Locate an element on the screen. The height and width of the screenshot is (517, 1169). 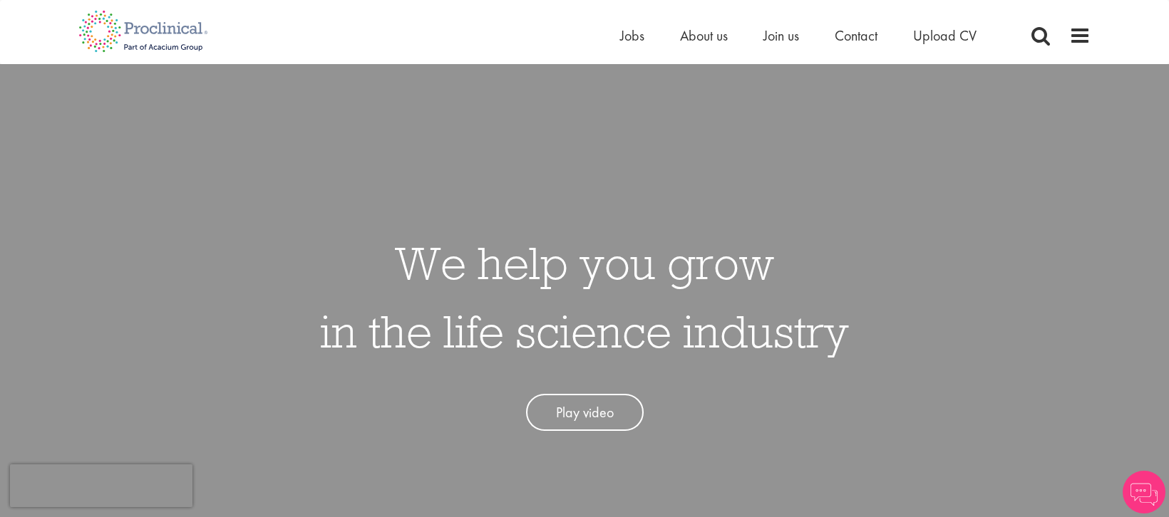
a: Jobs is located at coordinates (632, 36).